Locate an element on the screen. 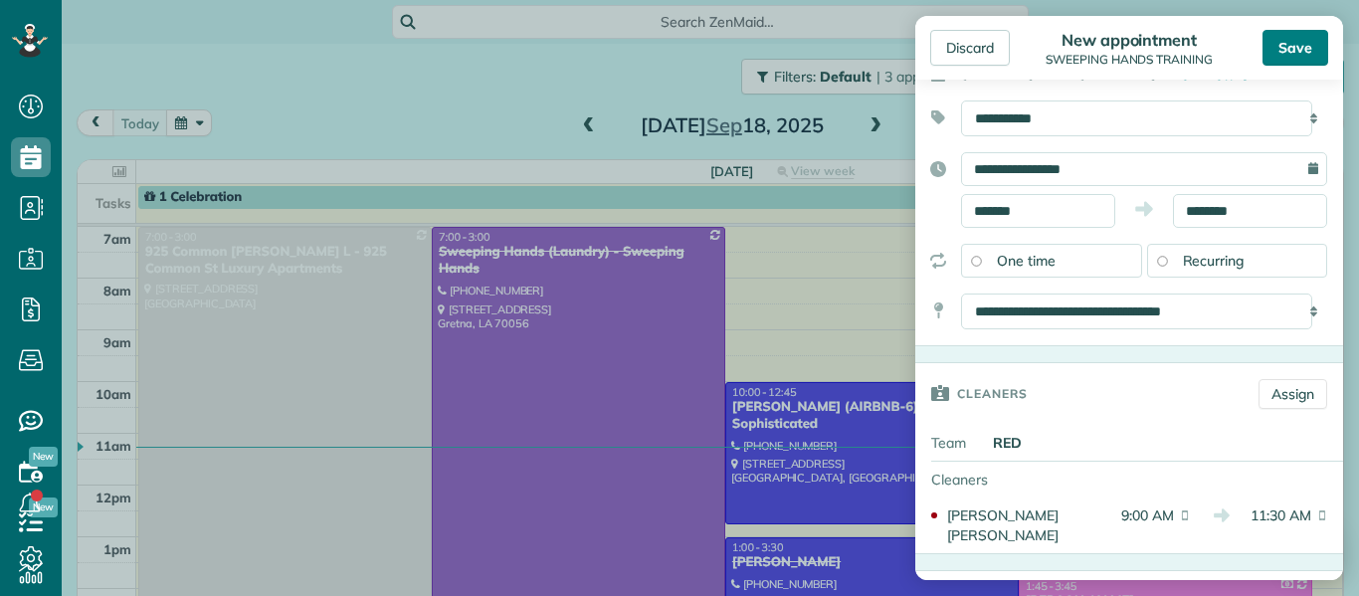  div: Save is located at coordinates (1296, 48).